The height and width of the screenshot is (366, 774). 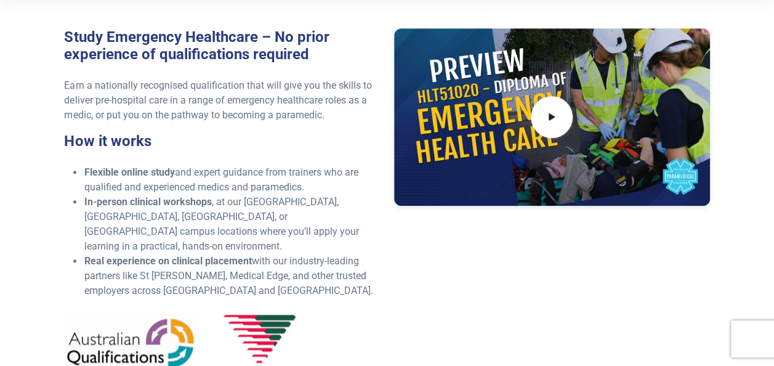 What do you see at coordinates (129, 172) in the screenshot?
I see `strong: Flexible online study` at bounding box center [129, 172].